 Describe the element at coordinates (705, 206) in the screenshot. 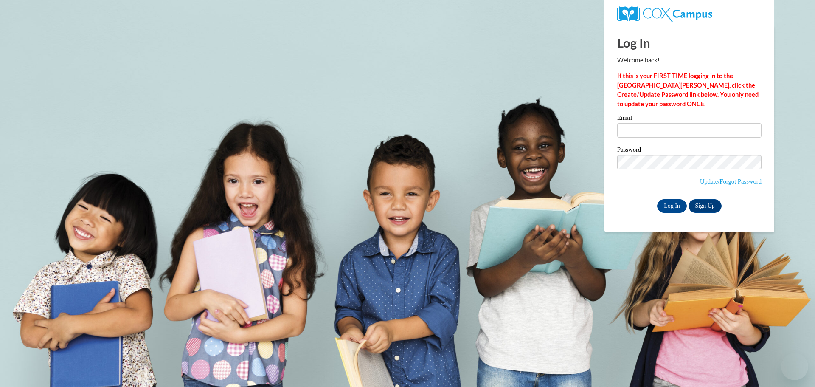

I see `a: Sign Up` at that location.